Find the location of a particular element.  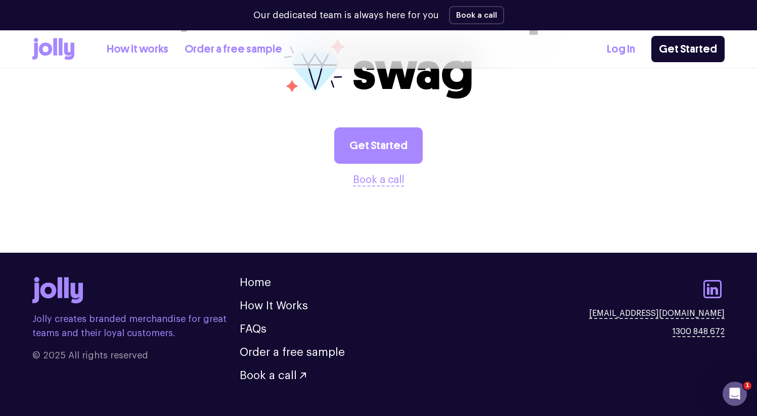

a: Log In is located at coordinates (621, 49).